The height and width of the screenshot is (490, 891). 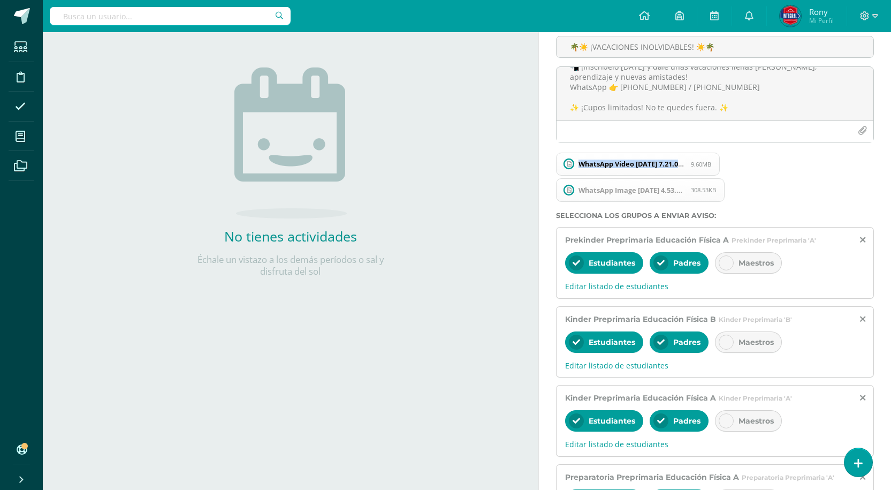 I want to click on img: no_activities.png, so click(x=291, y=143).